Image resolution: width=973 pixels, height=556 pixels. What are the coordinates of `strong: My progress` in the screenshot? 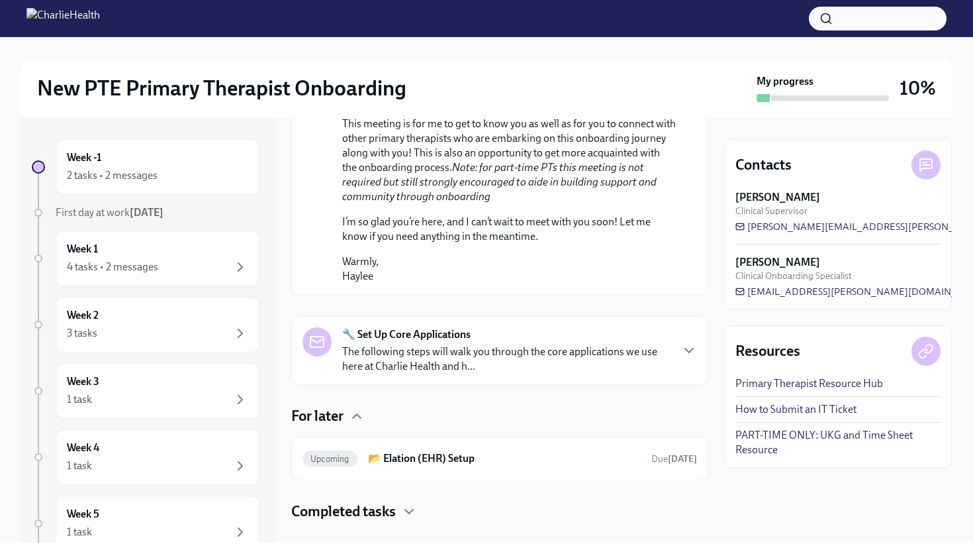 It's located at (785, 81).